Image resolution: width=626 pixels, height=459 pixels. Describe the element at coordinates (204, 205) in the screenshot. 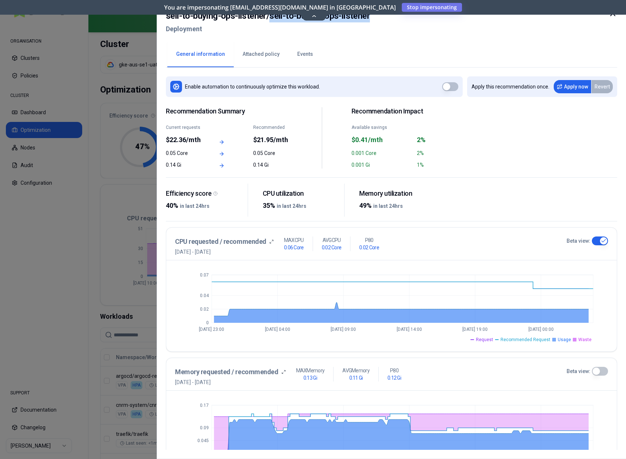

I see `div: 40%` at that location.